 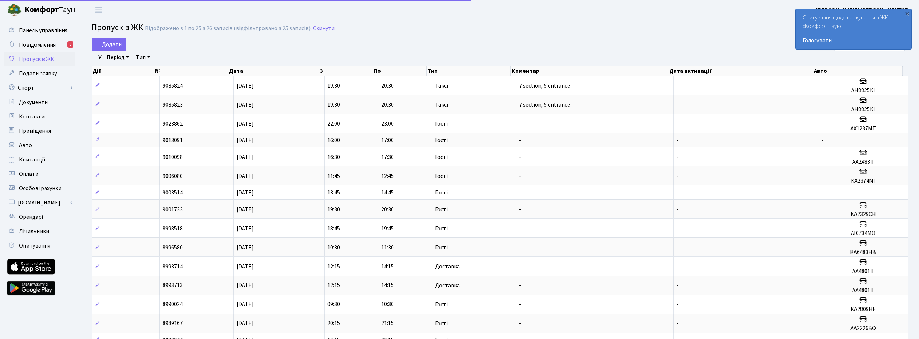 I want to click on span: Додати, so click(x=109, y=45).